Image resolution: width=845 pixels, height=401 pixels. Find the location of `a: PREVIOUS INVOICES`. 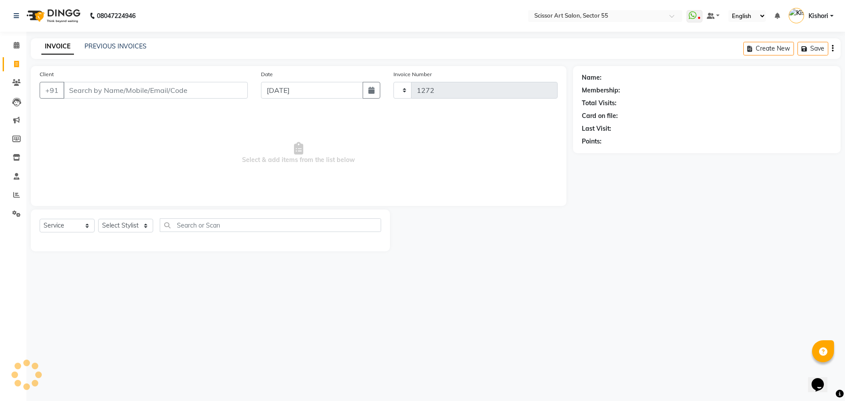

a: PREVIOUS INVOICES is located at coordinates (115, 46).